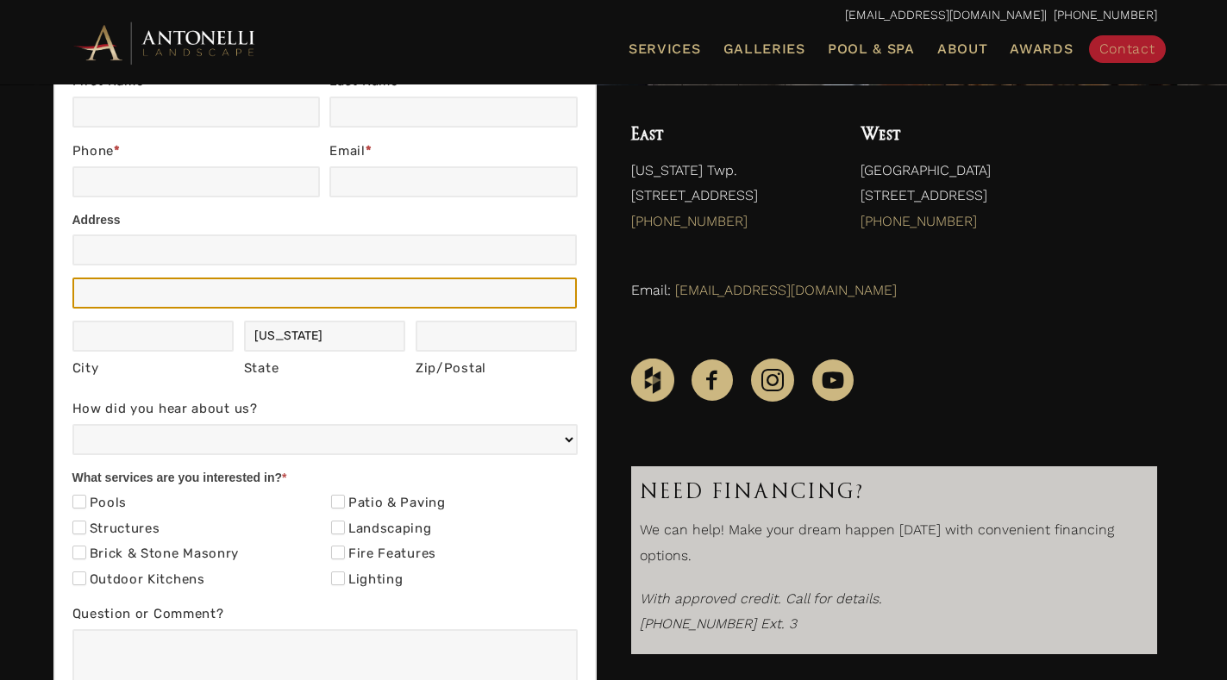  Describe the element at coordinates (79, 579) in the screenshot. I see `input: Outdoor Kitchens` at that location.